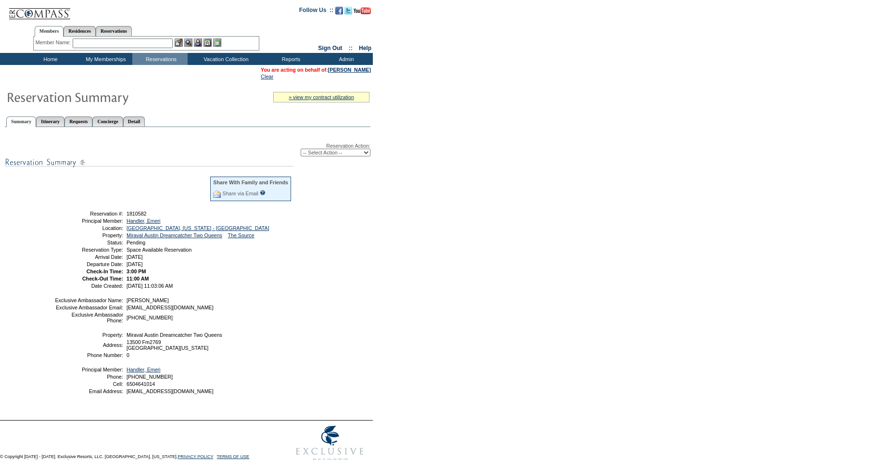  I want to click on img: Impersonate, so click(198, 42).